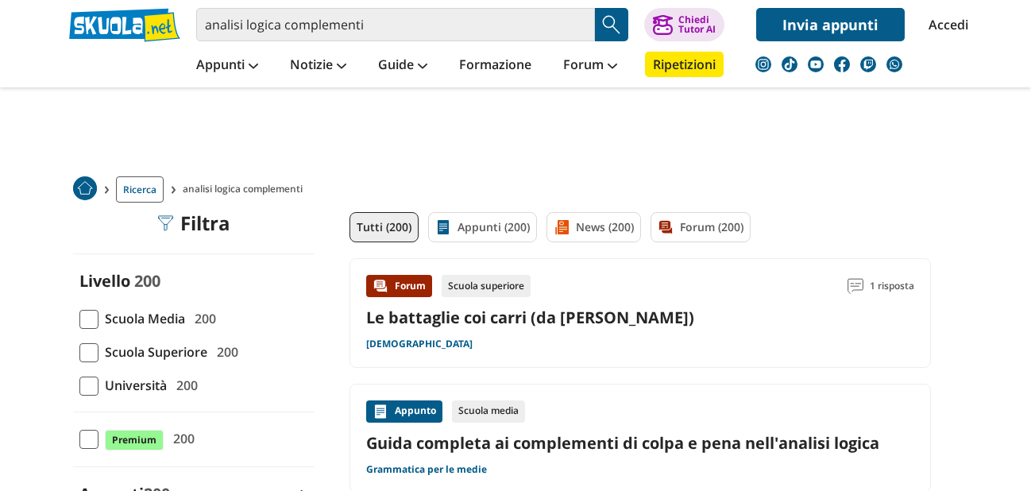 This screenshot has width=1031, height=491. I want to click on div: Forum, so click(399, 286).